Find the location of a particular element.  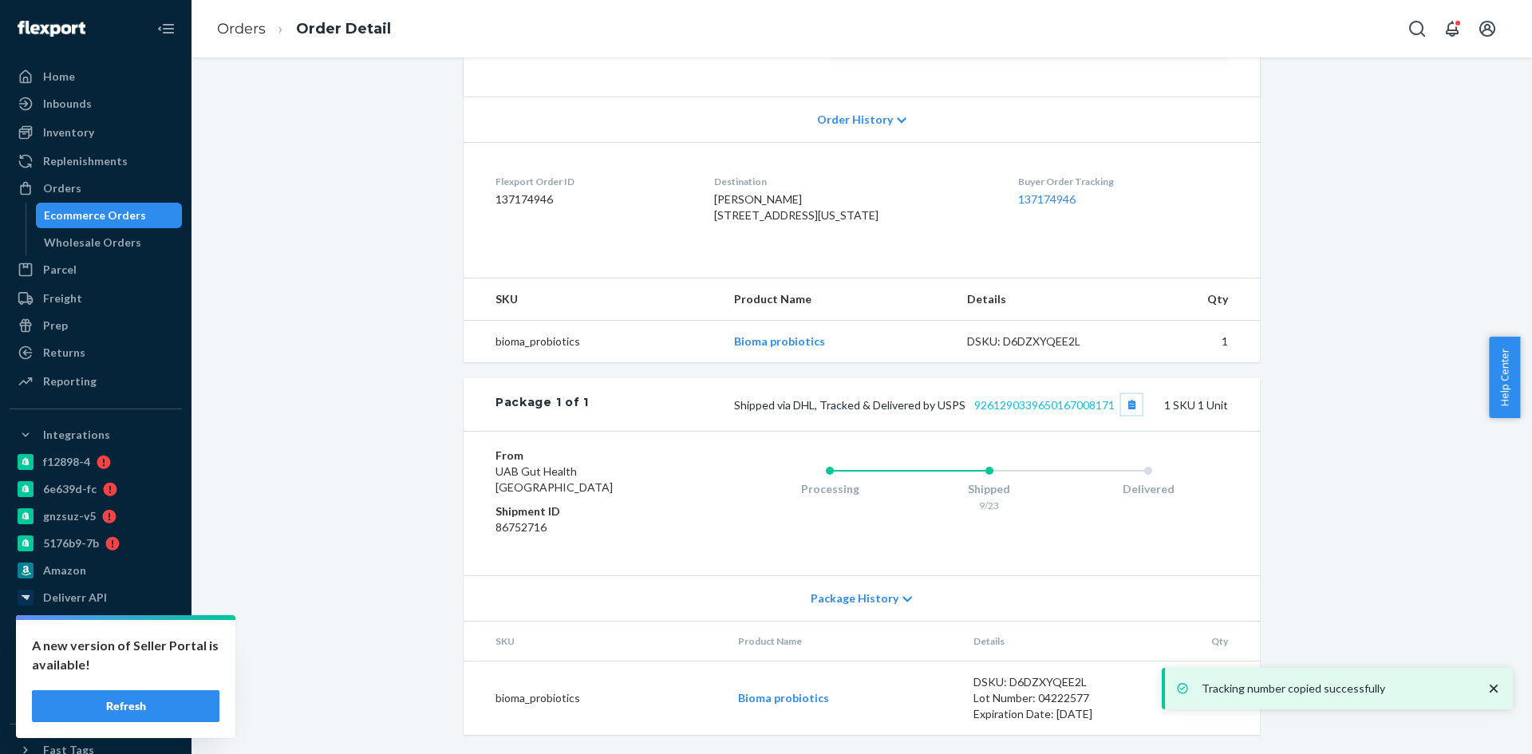

svg: close toast is located at coordinates (1493, 688).